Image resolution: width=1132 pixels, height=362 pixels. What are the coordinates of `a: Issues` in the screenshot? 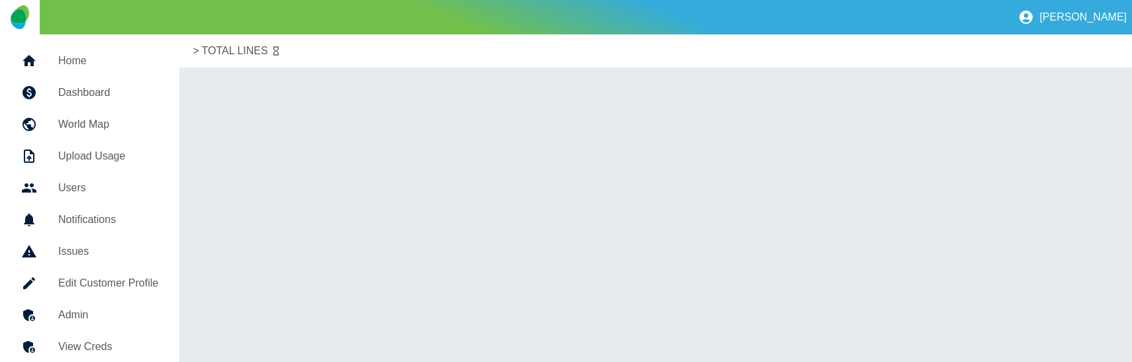 It's located at (89, 252).